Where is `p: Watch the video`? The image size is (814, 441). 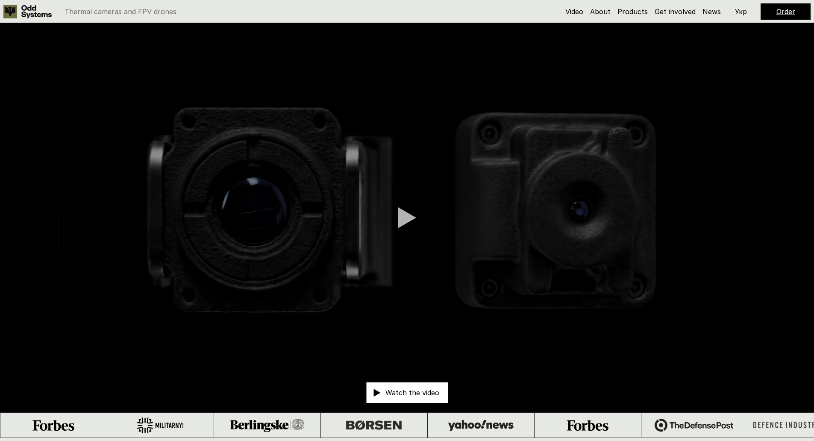 p: Watch the video is located at coordinates (412, 392).